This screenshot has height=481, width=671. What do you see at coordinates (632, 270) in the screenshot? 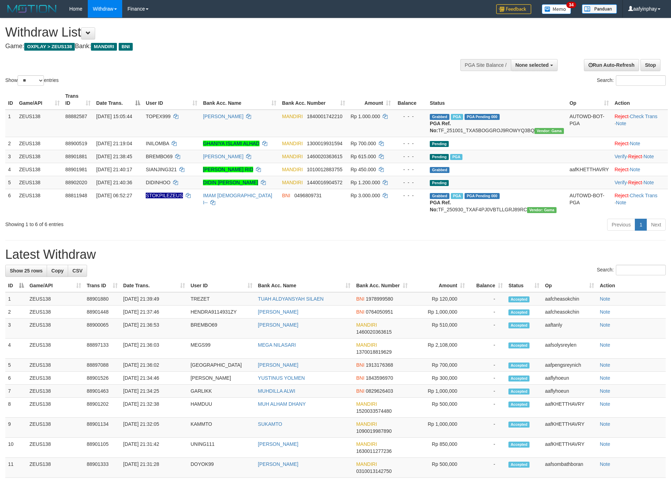
I see `label: Search:` at bounding box center [632, 270].